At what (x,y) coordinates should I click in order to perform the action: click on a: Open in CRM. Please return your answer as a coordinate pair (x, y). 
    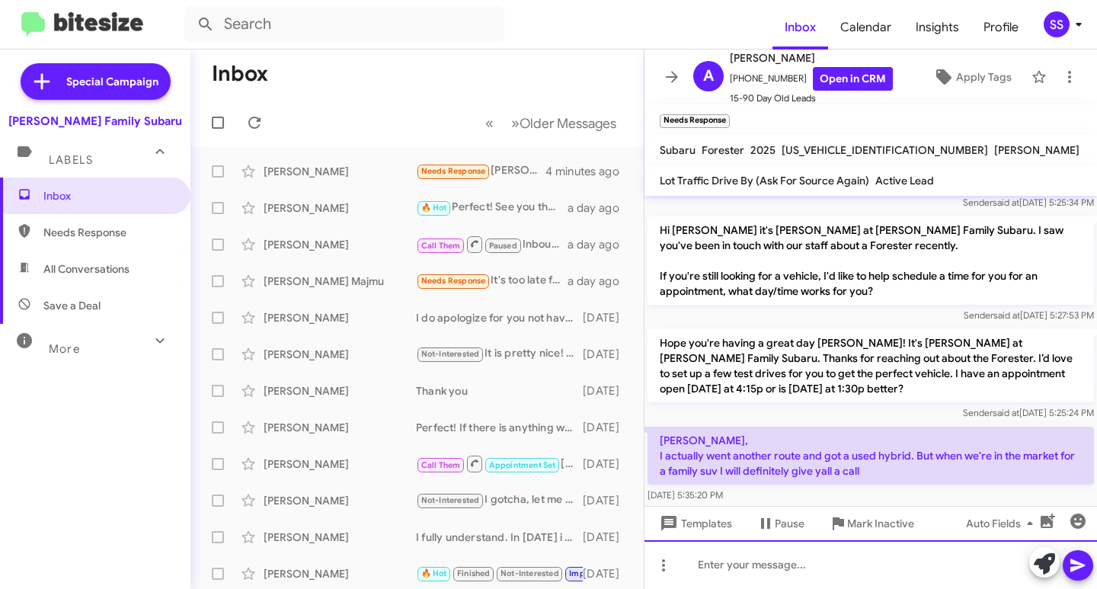
    Looking at the image, I should click on (852, 78).